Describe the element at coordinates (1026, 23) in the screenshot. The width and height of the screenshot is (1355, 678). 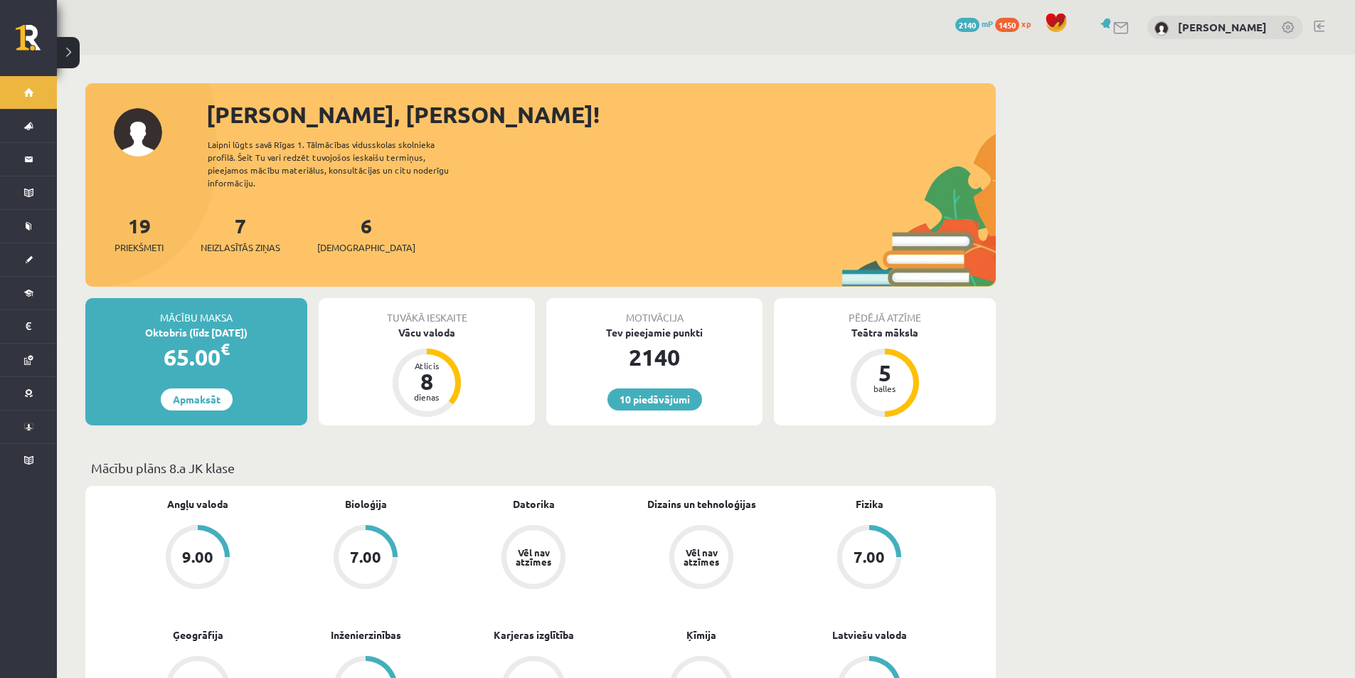
I see `span: xp` at that location.